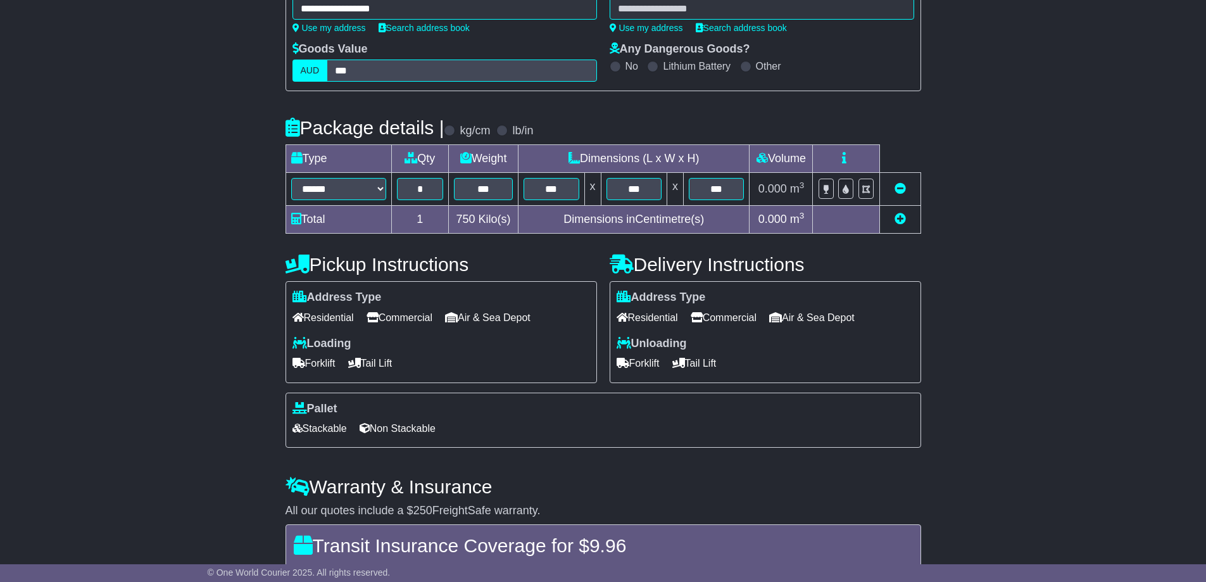 The height and width of the screenshot is (582, 1206). What do you see at coordinates (420, 220) in the screenshot?
I see `td: 1` at bounding box center [420, 220].